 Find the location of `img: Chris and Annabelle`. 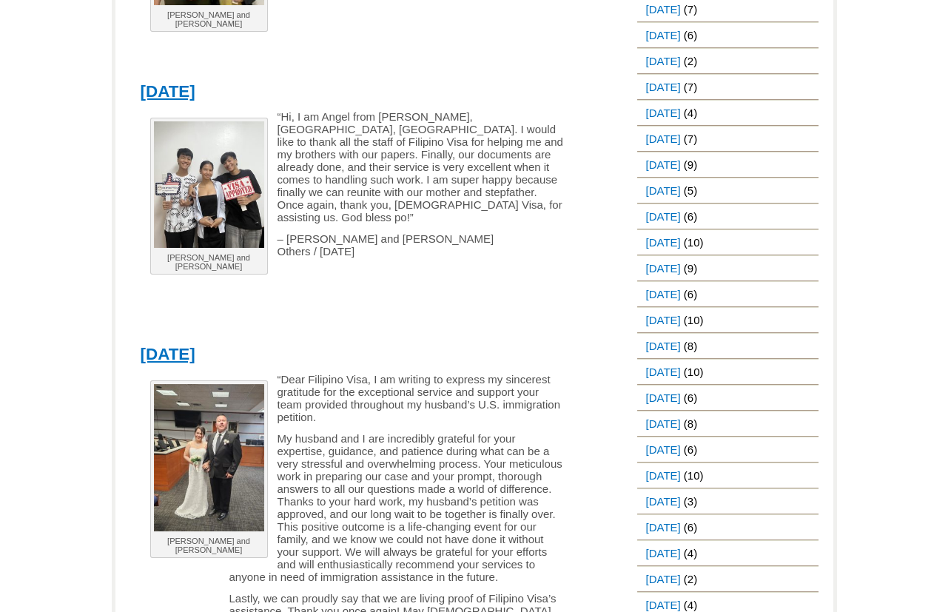

img: Chris and Annabelle is located at coordinates (209, 457).